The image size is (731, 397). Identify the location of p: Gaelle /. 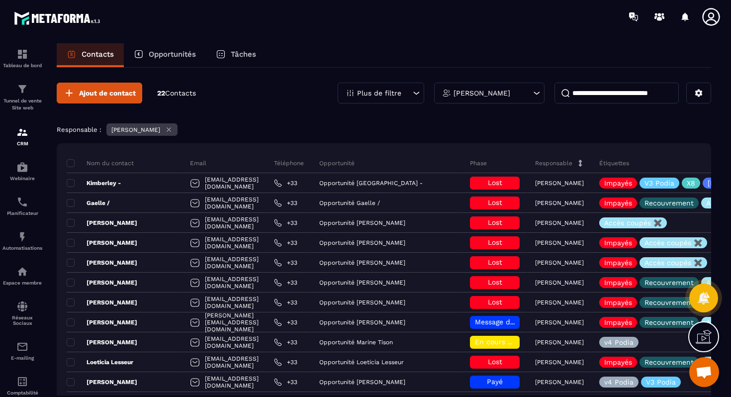
(88, 203).